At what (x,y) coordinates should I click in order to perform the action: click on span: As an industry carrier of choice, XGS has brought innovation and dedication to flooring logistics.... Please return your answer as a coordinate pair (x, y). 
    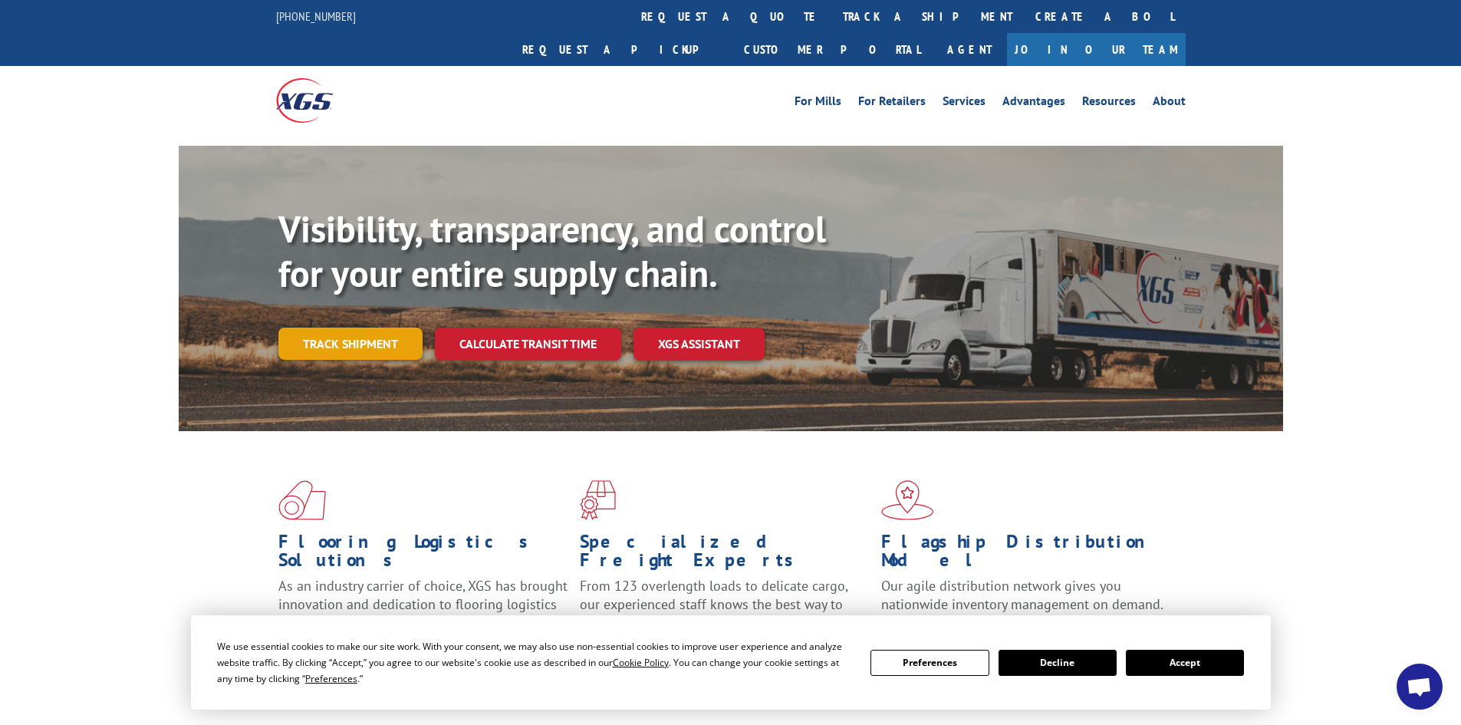
    Looking at the image, I should click on (423, 604).